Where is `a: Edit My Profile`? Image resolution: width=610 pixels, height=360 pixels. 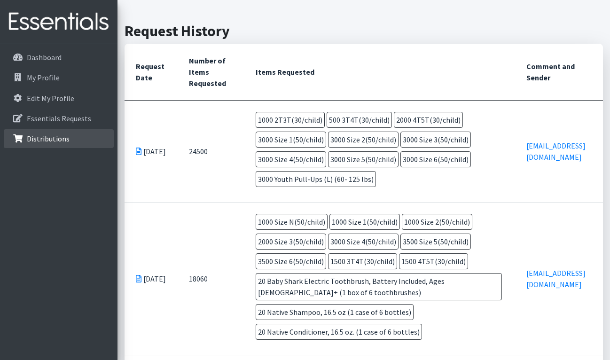 a: Edit My Profile is located at coordinates (59, 98).